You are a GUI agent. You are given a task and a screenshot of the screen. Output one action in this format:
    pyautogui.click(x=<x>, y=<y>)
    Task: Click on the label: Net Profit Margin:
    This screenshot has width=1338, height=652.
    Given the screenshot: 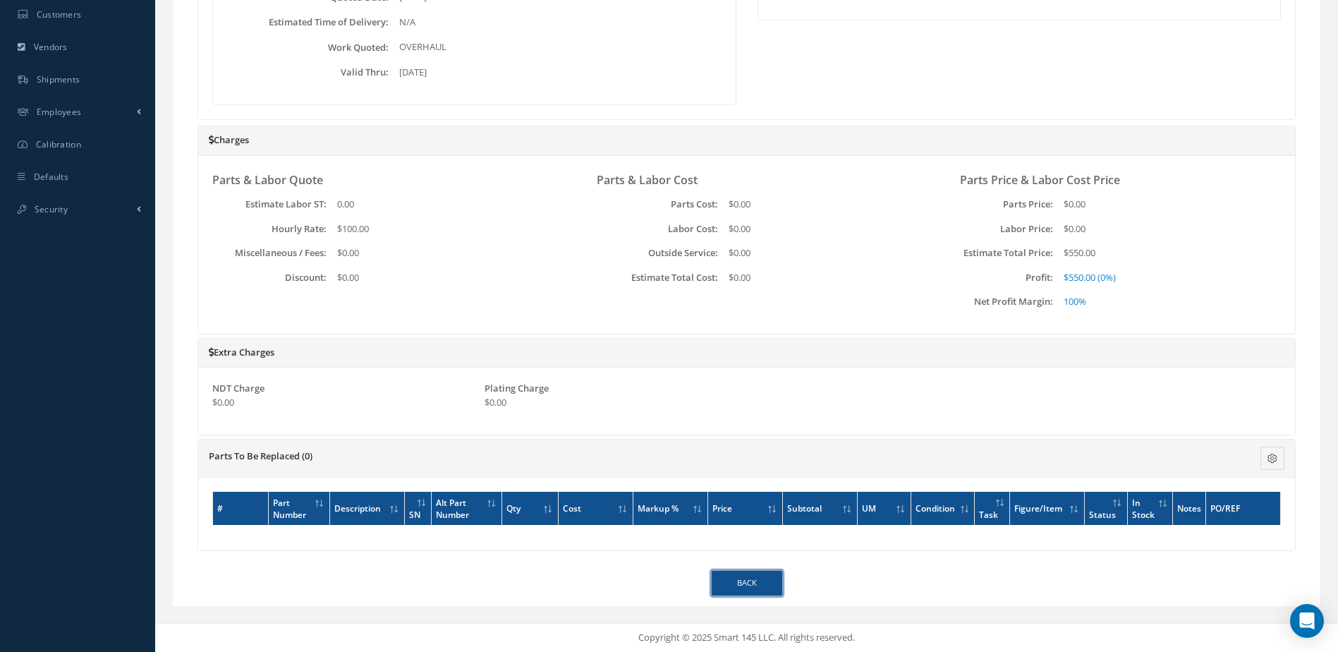 What is the action you would take?
    pyautogui.click(x=996, y=301)
    